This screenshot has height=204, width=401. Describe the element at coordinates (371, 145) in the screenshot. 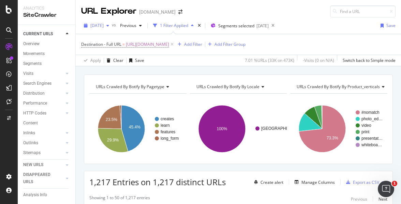

I see `text: whiteboa…` at that location.